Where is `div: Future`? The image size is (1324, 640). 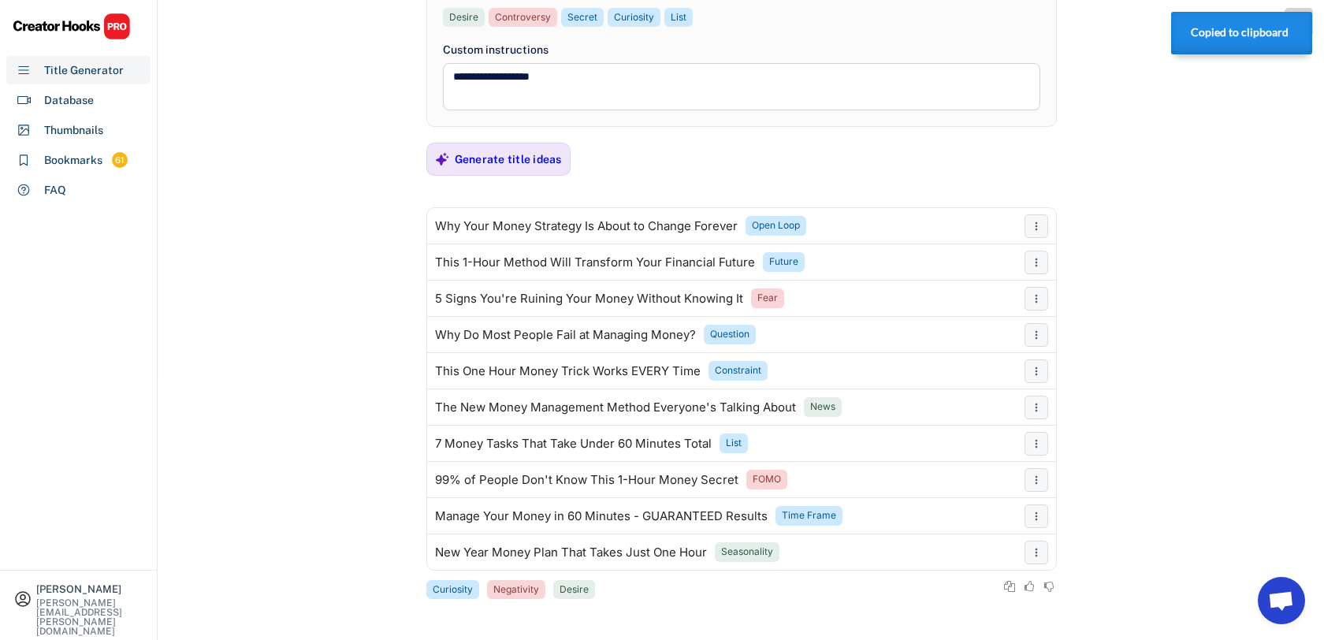 div: Future is located at coordinates (783, 262).